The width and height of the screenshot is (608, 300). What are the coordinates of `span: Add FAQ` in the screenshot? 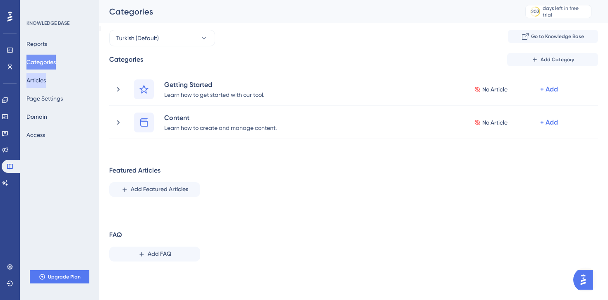 It's located at (159, 254).